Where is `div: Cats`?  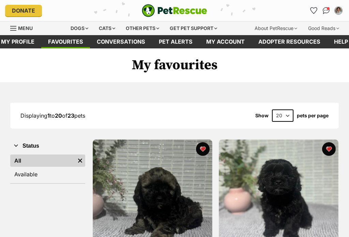 div: Cats is located at coordinates (107, 28).